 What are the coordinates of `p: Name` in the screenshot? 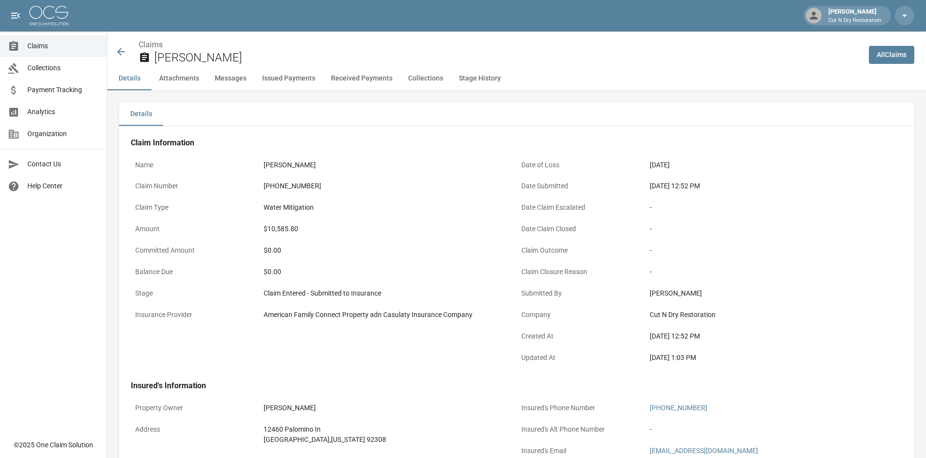 It's located at (195, 165).